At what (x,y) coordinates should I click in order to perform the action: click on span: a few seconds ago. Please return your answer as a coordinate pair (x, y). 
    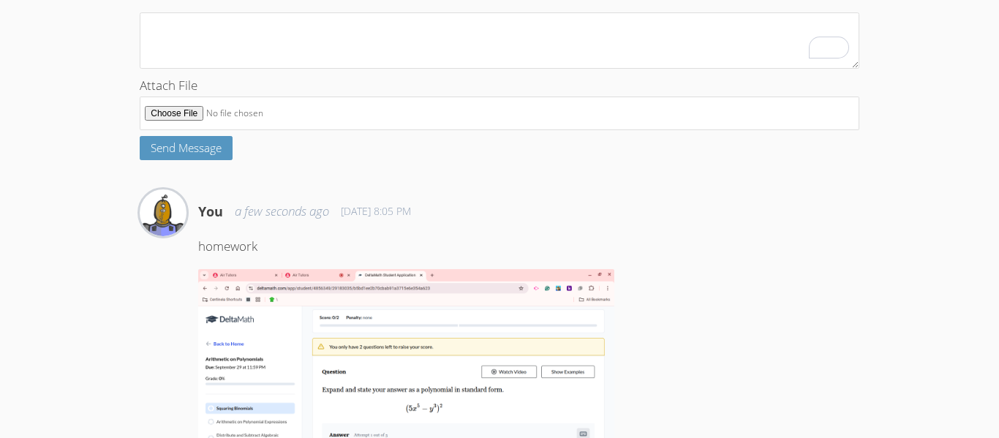
    Looking at the image, I should click on (282, 211).